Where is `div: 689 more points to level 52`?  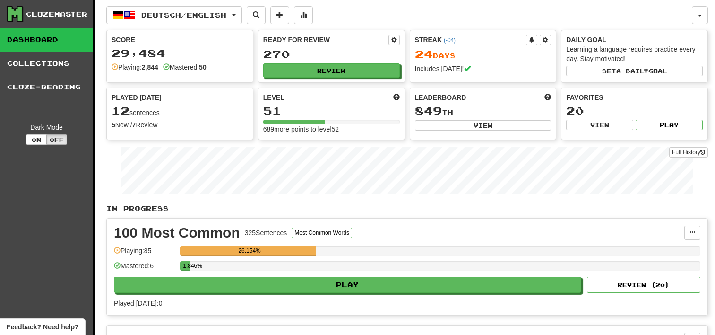
div: 689 more points to level 52 is located at coordinates (331, 129).